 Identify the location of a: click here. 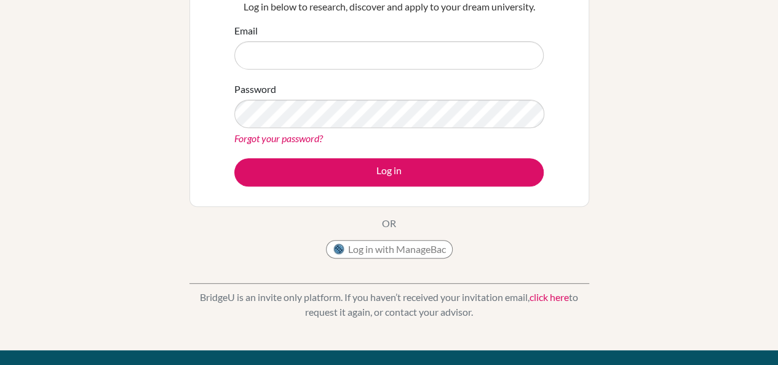
(549, 296).